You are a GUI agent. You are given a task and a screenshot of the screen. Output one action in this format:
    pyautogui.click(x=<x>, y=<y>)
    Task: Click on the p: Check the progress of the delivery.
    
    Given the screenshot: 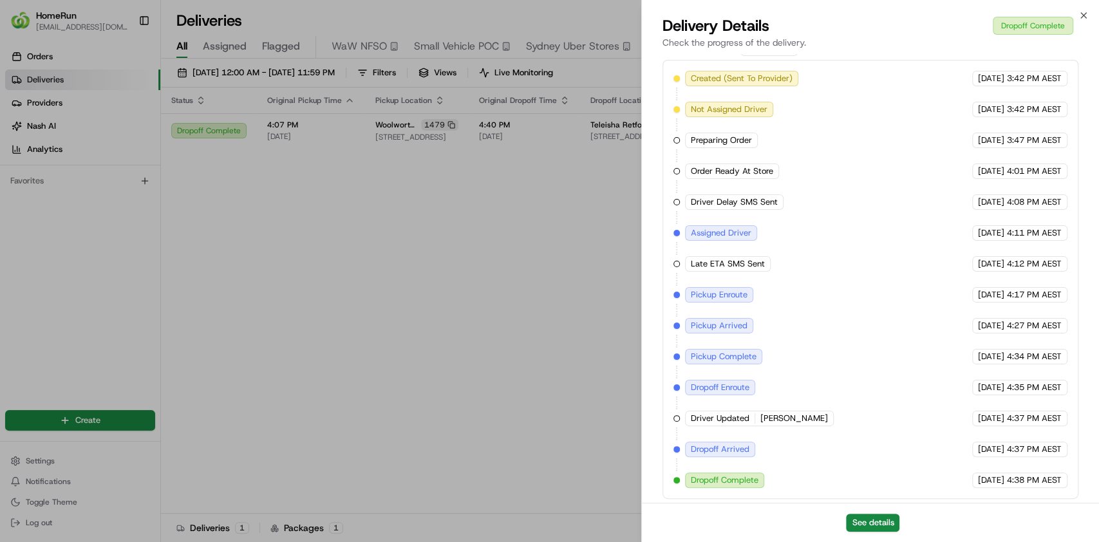 What is the action you would take?
    pyautogui.click(x=871, y=42)
    